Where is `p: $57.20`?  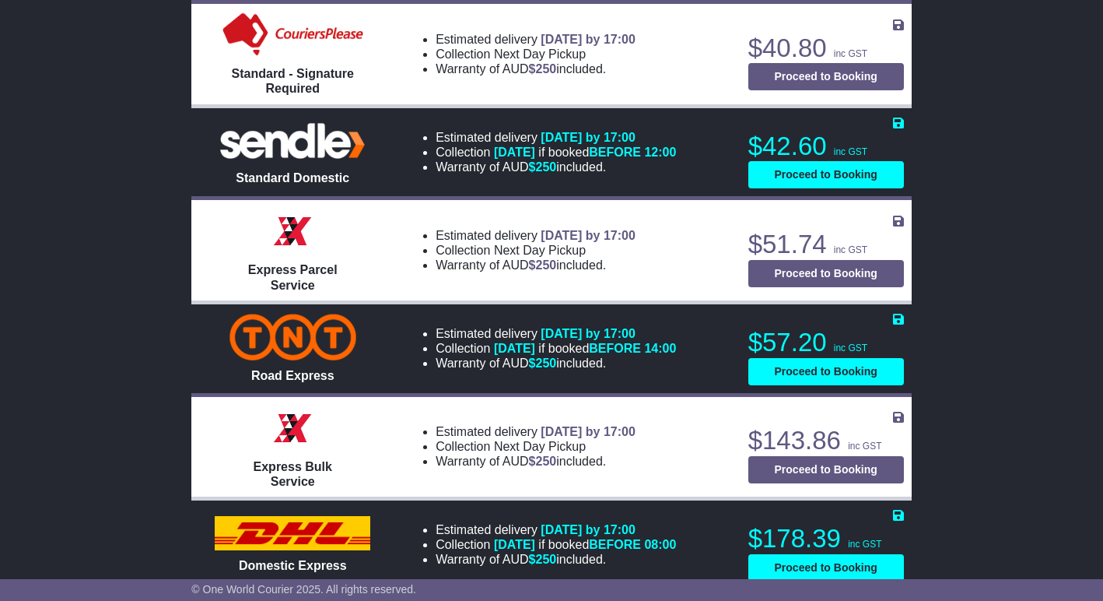
p: $57.20 is located at coordinates (826, 342).